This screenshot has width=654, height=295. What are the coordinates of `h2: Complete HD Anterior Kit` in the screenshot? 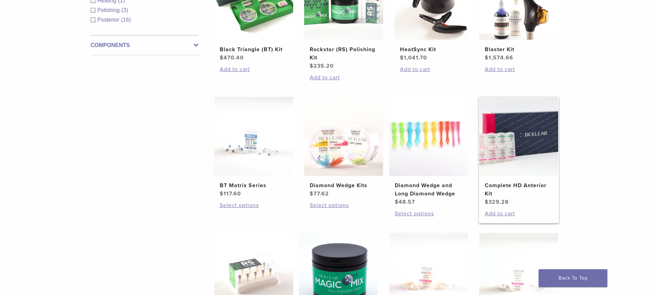 It's located at (519, 189).